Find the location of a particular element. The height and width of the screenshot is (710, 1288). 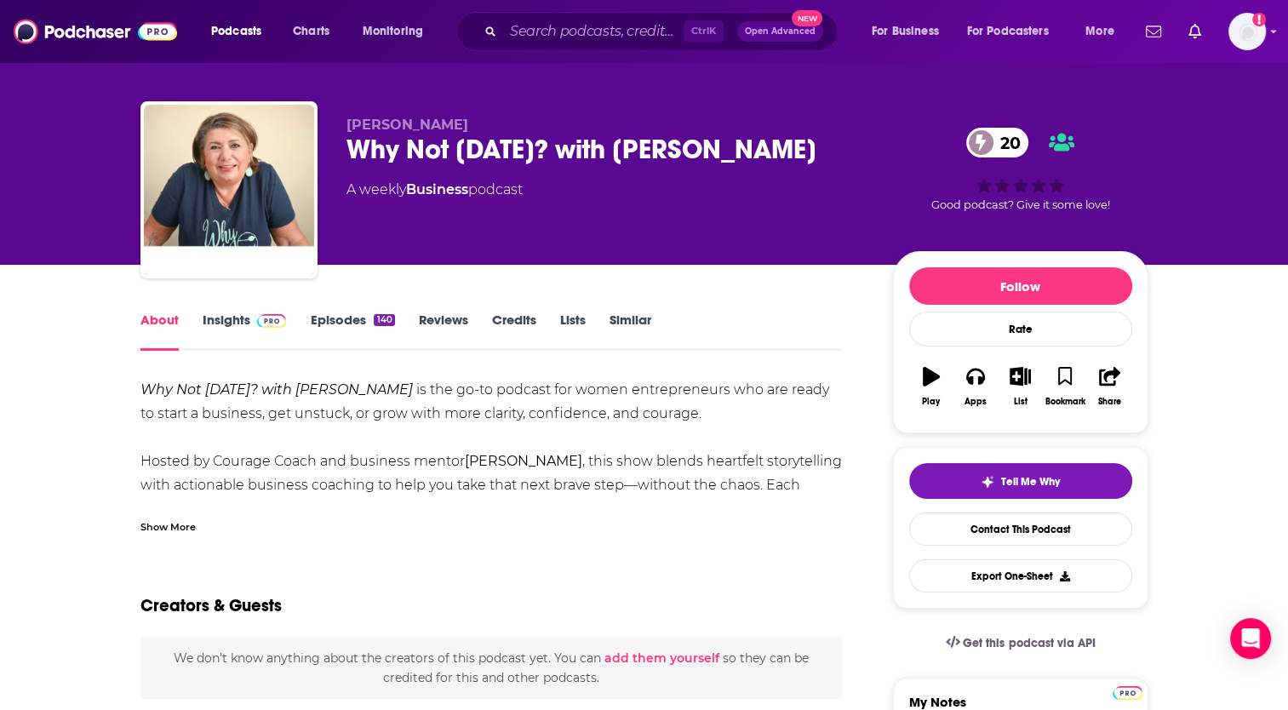

div: Bookmark is located at coordinates (1064, 402).